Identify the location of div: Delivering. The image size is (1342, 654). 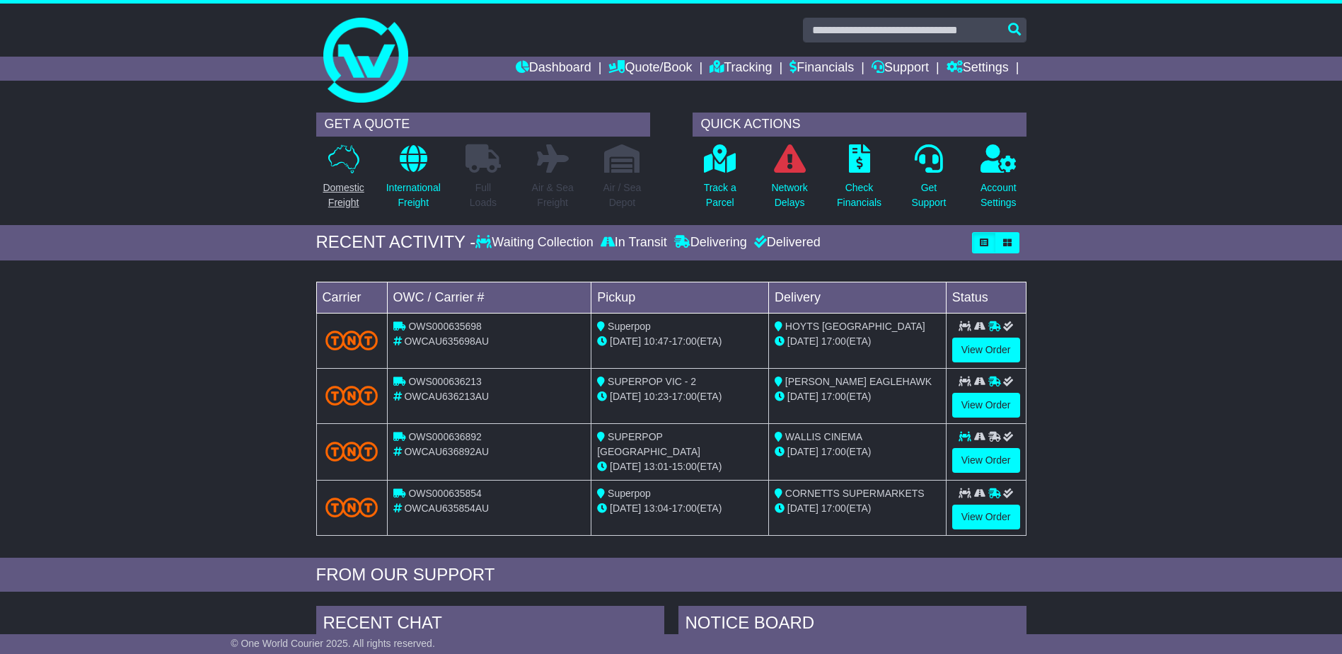
(710, 243).